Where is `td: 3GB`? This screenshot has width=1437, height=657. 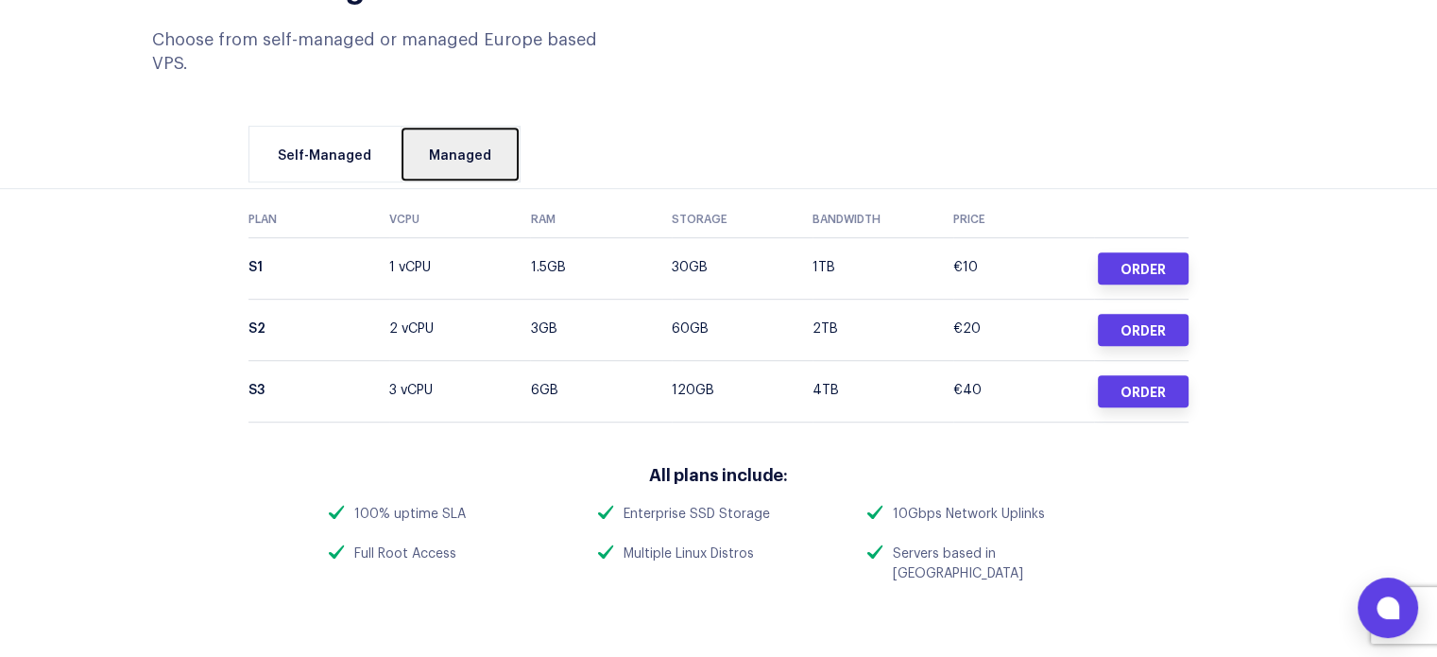 td: 3GB is located at coordinates (600, 329).